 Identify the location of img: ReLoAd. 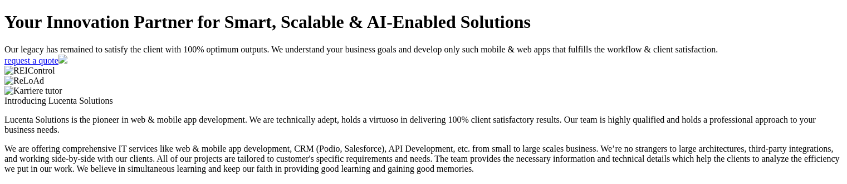
(24, 81).